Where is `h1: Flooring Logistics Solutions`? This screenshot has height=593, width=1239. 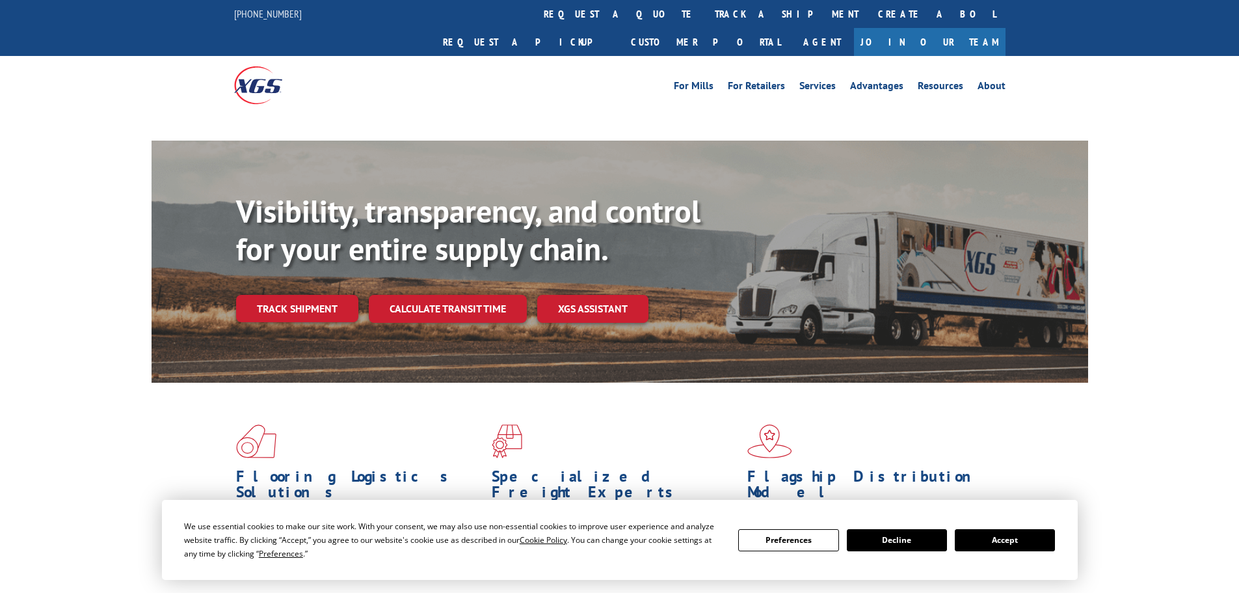 h1: Flooring Logistics Solutions is located at coordinates (359, 487).